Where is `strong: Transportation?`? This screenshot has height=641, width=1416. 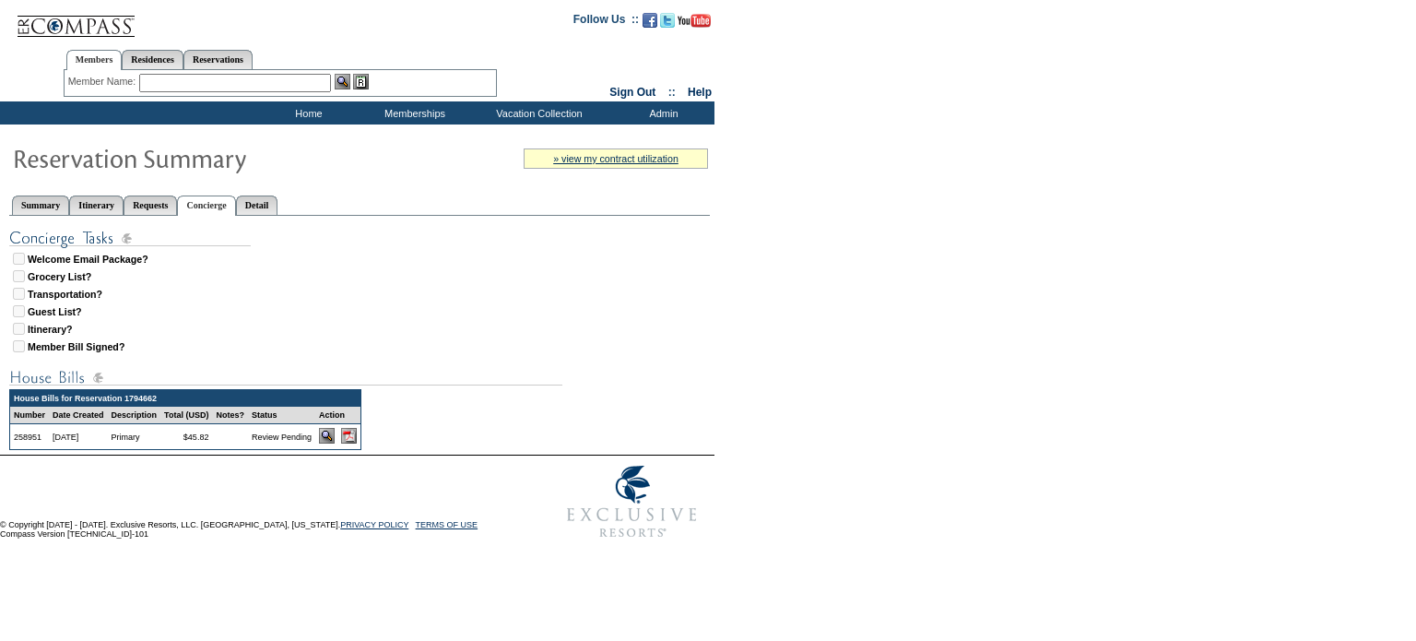
strong: Transportation? is located at coordinates (65, 294).